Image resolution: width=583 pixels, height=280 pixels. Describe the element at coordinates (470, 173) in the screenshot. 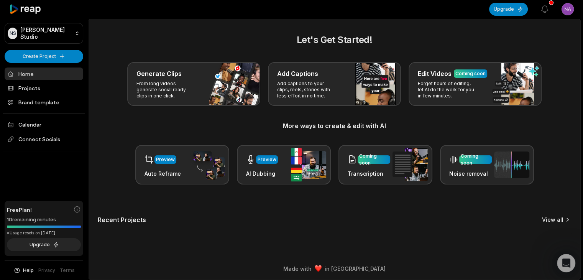

I see `h3: Noise removal` at that location.